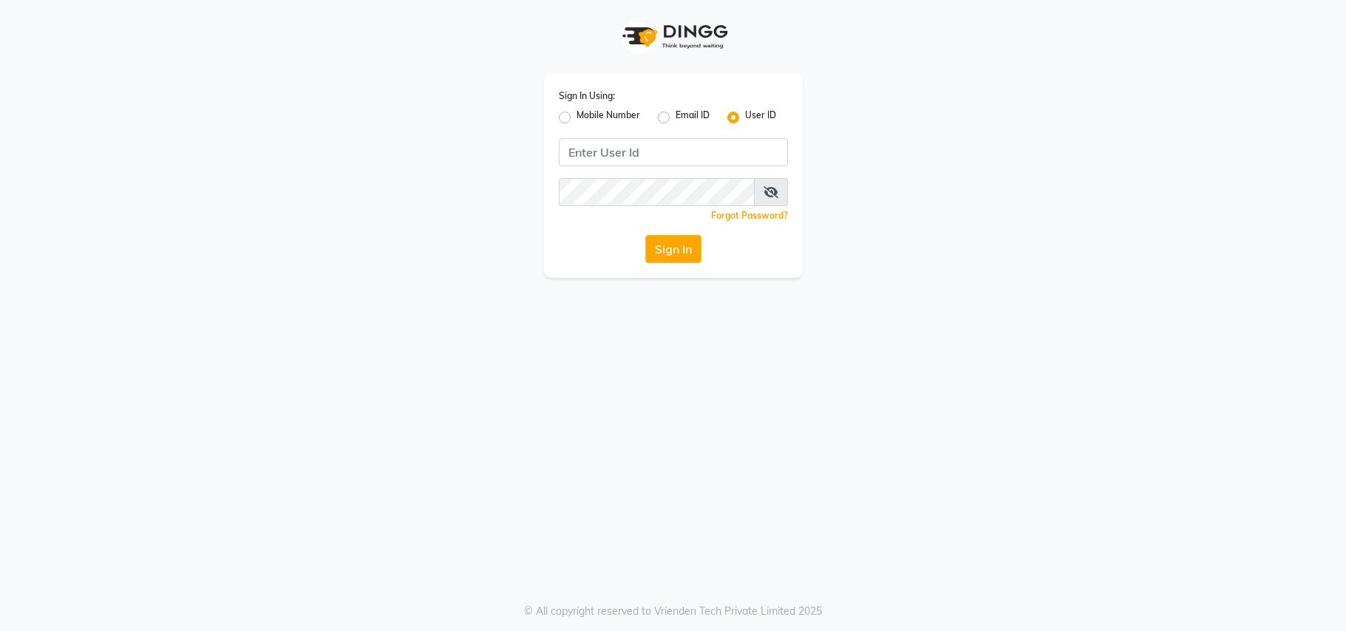 The width and height of the screenshot is (1346, 631). I want to click on label: Sign In Using:, so click(587, 96).